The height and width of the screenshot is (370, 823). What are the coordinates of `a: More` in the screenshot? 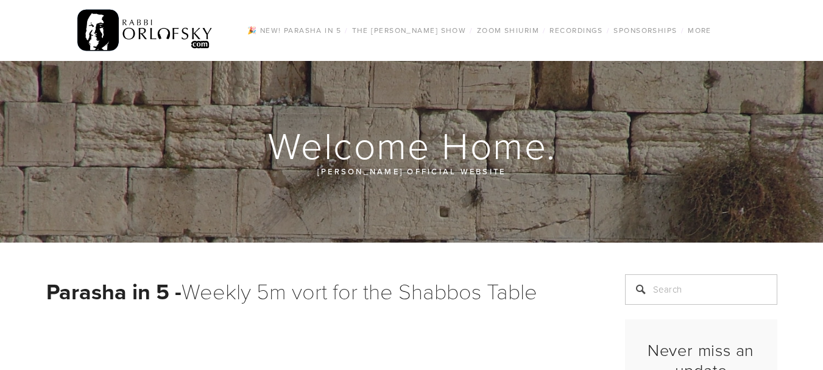 It's located at (699, 30).